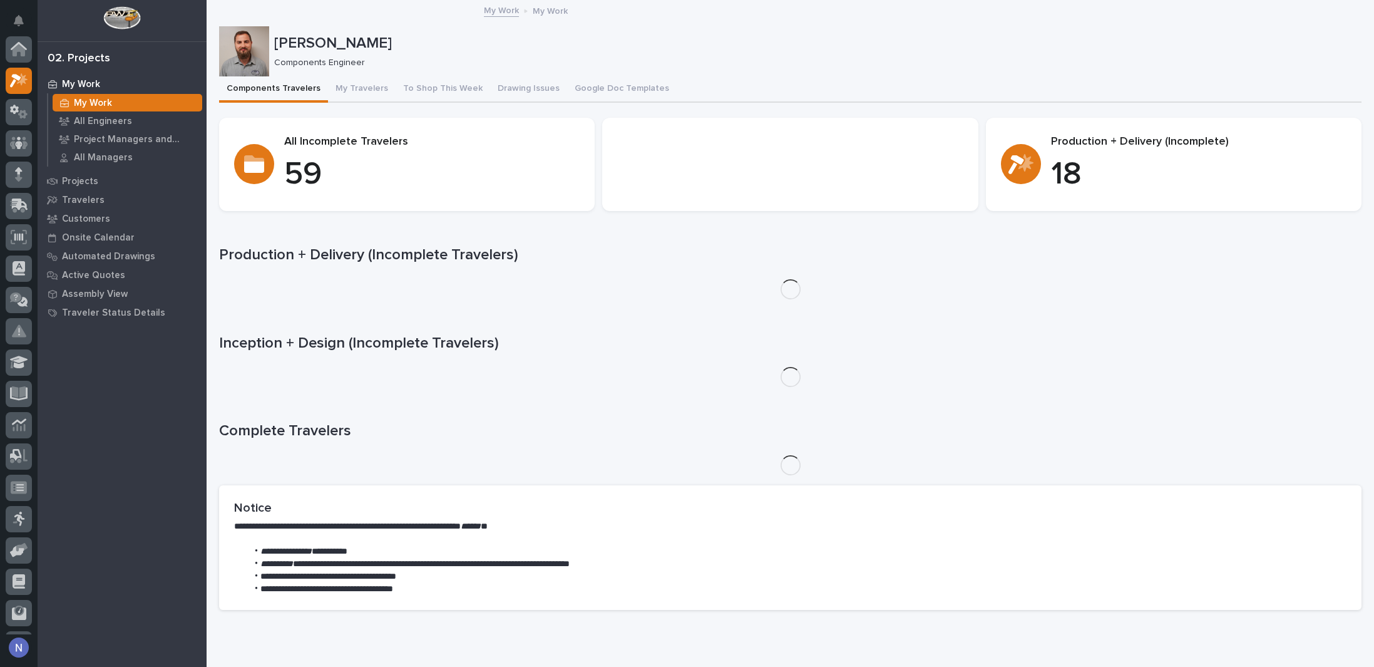  Describe the element at coordinates (432, 142) in the screenshot. I see `p: All Incomplete Travelers` at that location.